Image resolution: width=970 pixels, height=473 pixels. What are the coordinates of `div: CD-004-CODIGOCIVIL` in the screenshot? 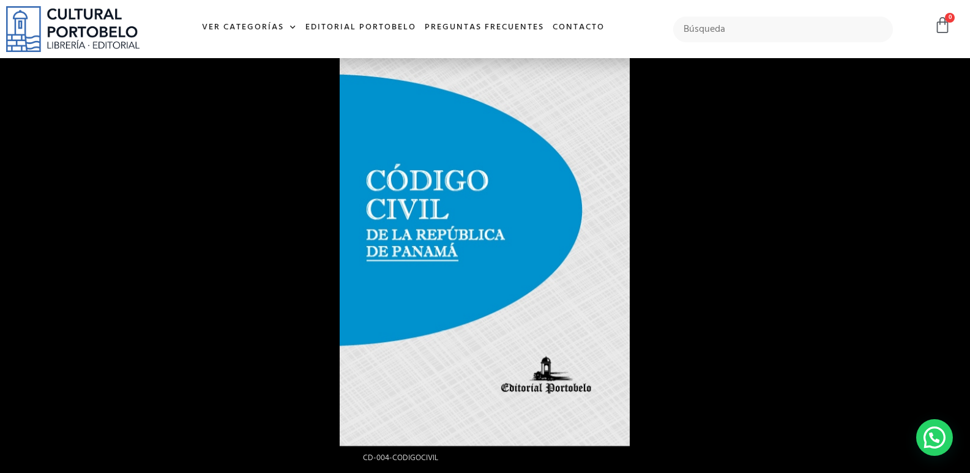 It's located at (485, 458).